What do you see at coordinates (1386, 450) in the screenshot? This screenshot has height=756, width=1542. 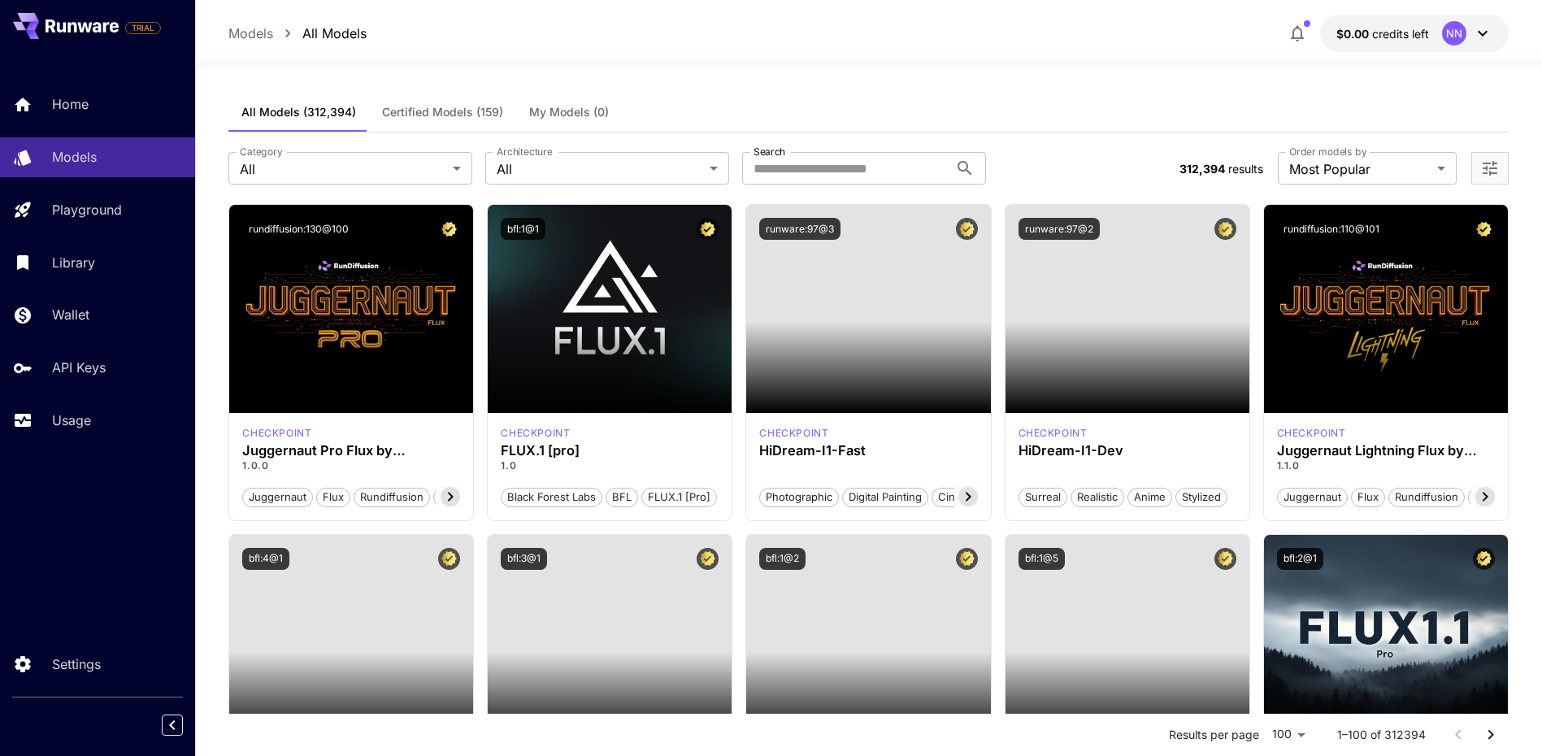 I see `h3: Juggernaut Lightning Flux by RunDiffusion` at bounding box center [1386, 450].